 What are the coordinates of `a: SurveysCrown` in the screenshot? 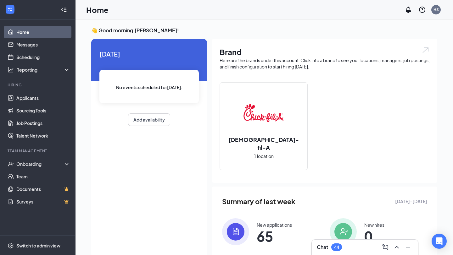 It's located at (43, 202).